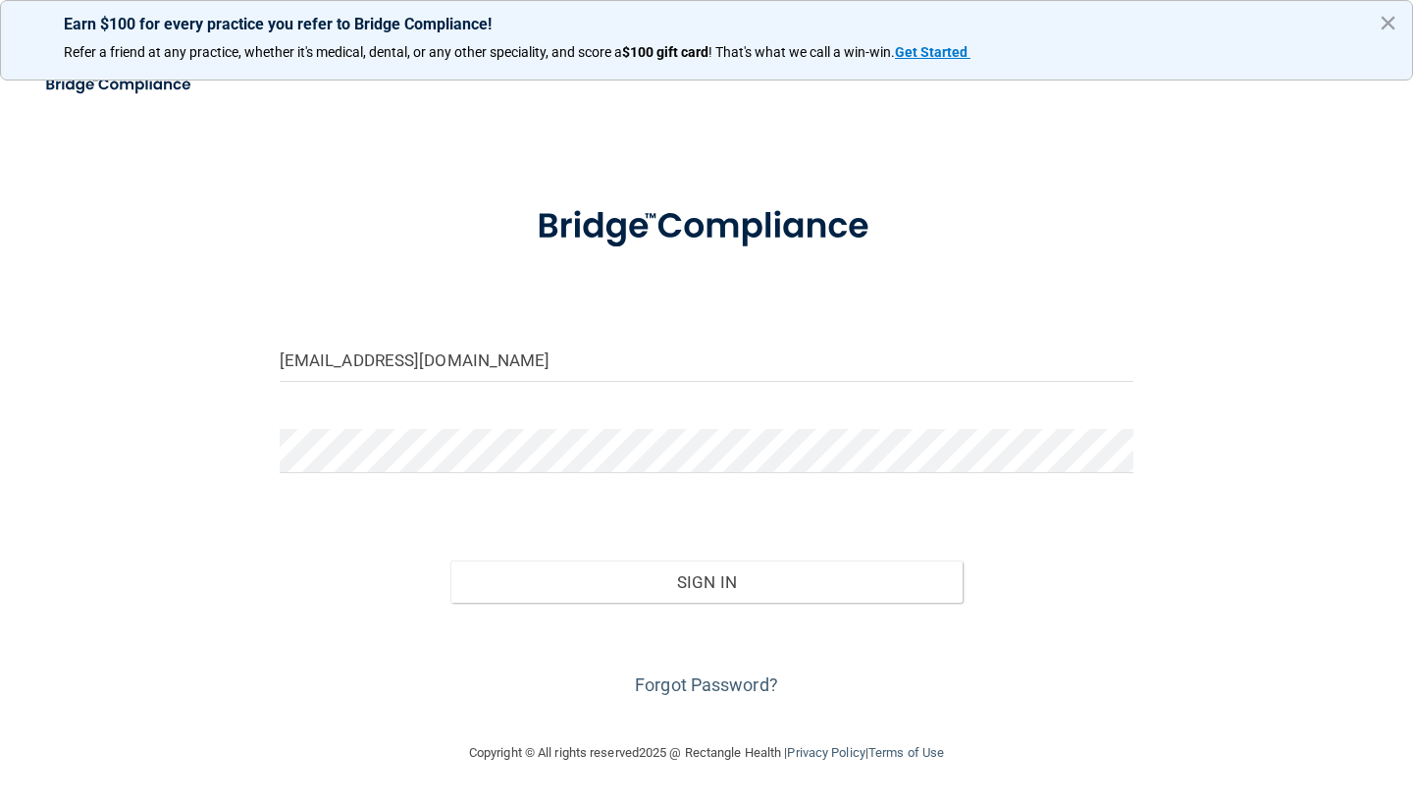 This screenshot has width=1413, height=805. Describe the element at coordinates (825, 752) in the screenshot. I see `a: Privacy Policy` at that location.